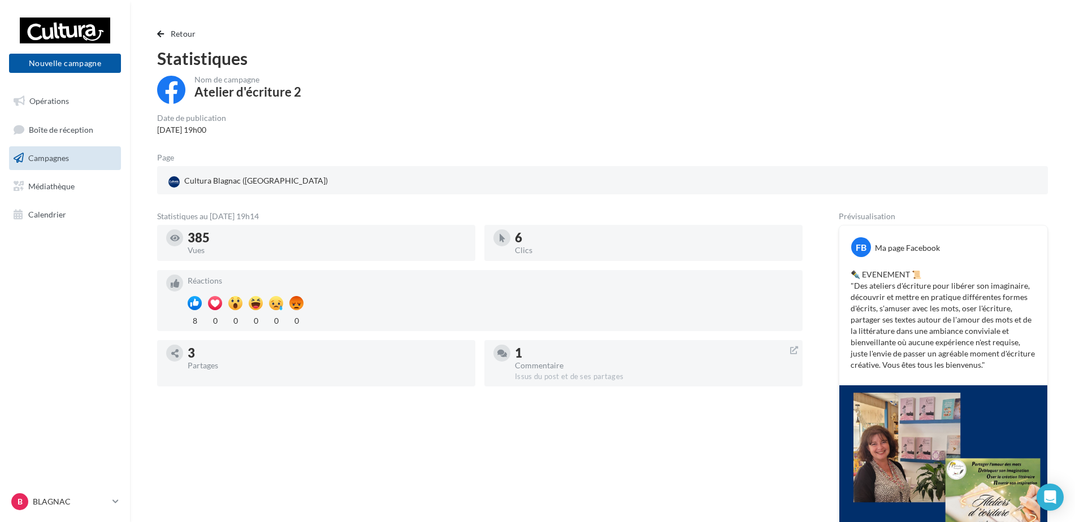 The image size is (1075, 522). What do you see at coordinates (654, 353) in the screenshot?
I see `div: 1` at bounding box center [654, 353].